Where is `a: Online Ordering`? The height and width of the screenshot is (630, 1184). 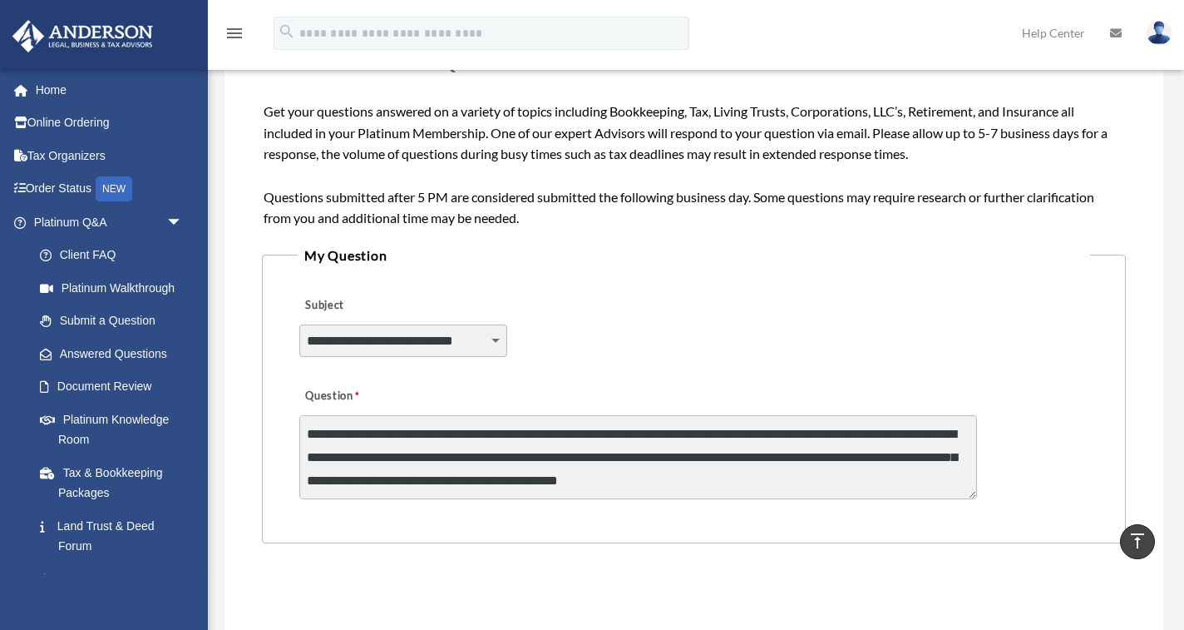 a: Online Ordering is located at coordinates (110, 123).